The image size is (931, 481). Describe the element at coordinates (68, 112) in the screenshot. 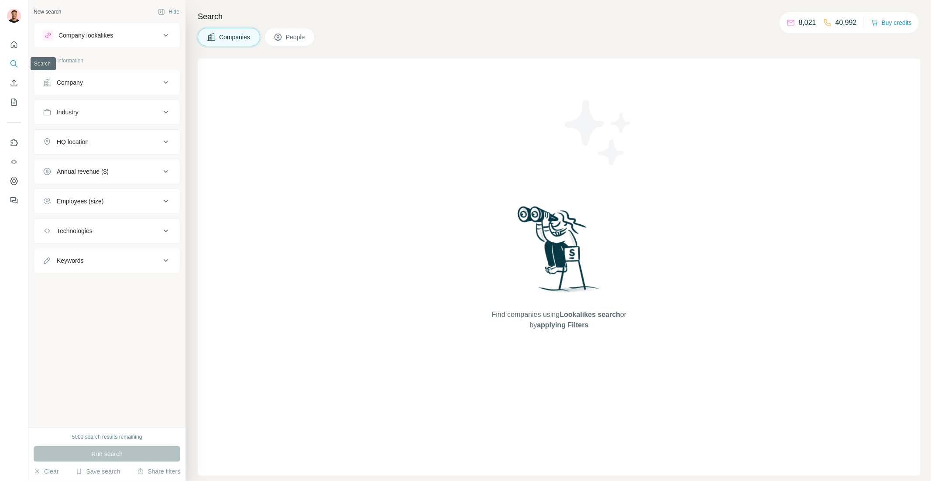

I see `div: Industry` at that location.